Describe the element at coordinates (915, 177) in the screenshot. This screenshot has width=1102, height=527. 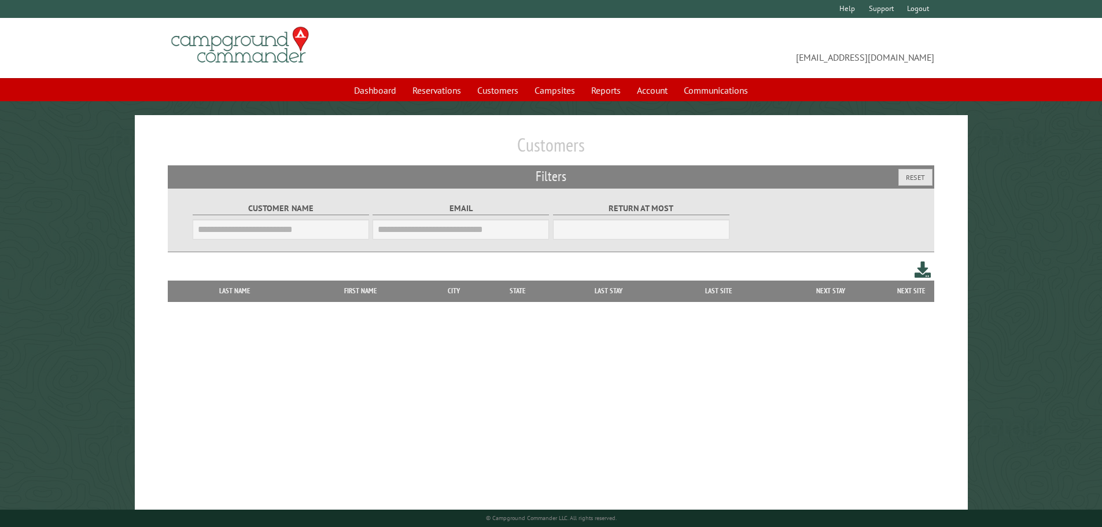
I see `button: Reset` at that location.